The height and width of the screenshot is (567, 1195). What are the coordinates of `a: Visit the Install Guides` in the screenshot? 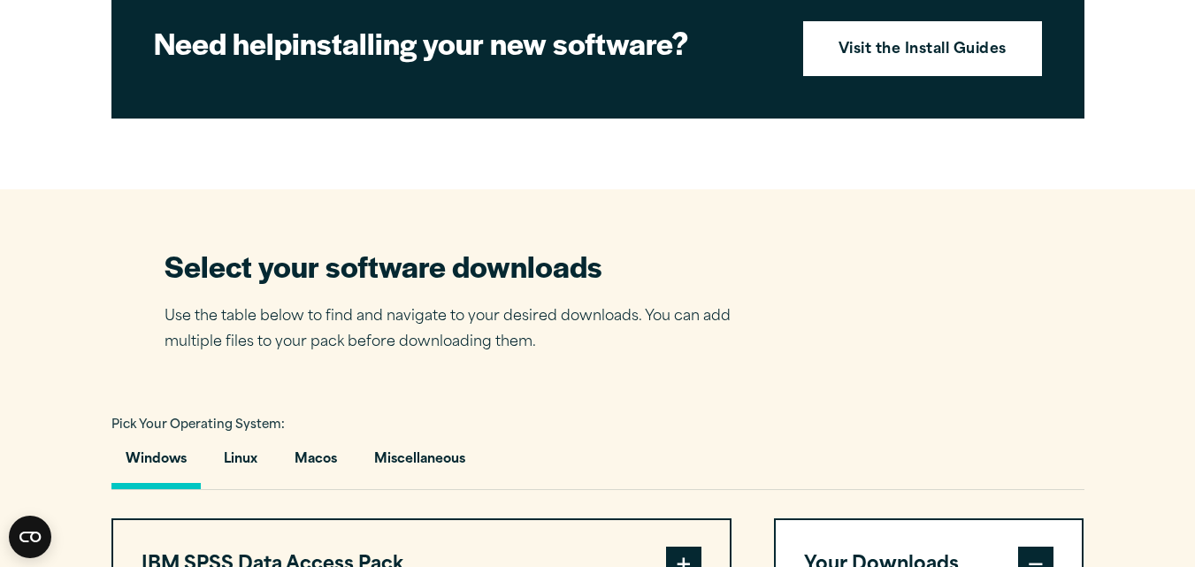 It's located at (923, 49).